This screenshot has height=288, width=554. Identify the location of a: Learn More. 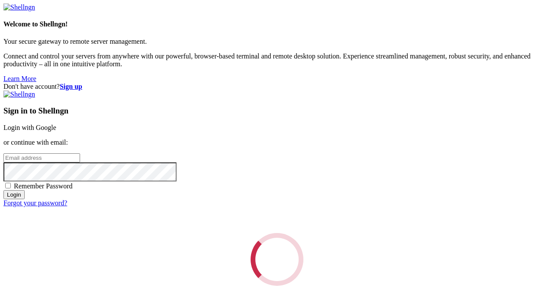
(20, 78).